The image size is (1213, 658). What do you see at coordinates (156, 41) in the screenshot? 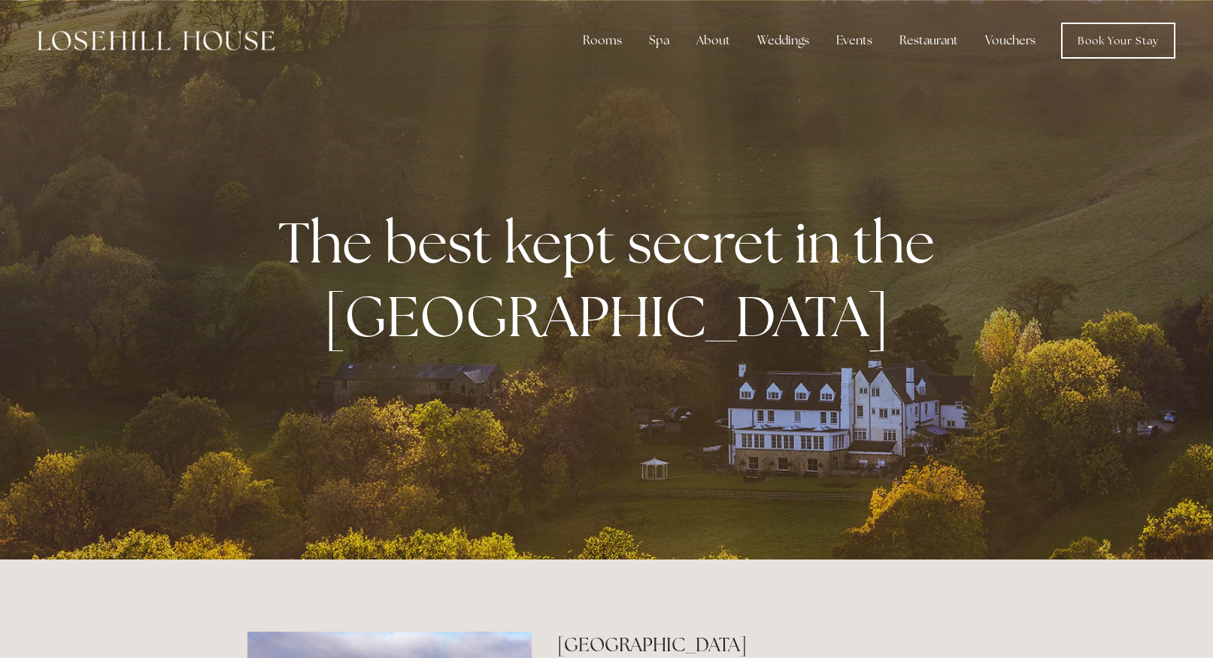
I see `img: Losehill House` at bounding box center [156, 41].